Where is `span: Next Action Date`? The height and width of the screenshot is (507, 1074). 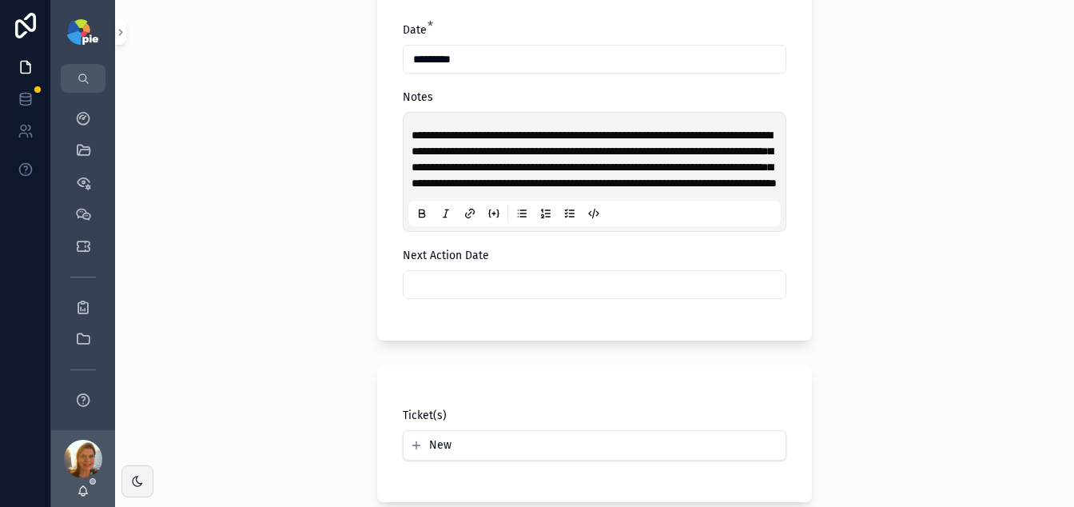 span: Next Action Date is located at coordinates (446, 255).